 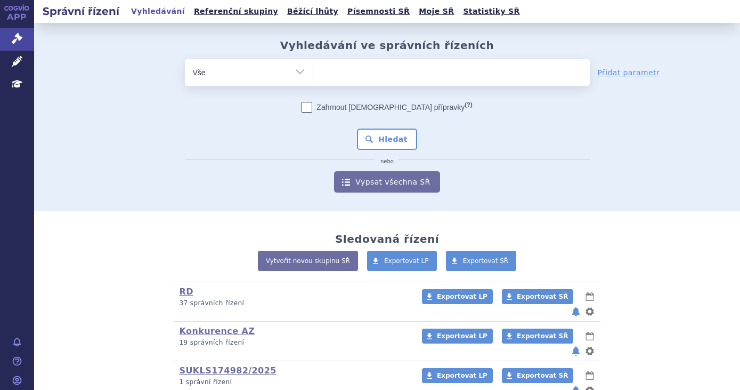 What do you see at coordinates (228, 370) in the screenshot?
I see `a: SUKLS174982/2025` at bounding box center [228, 370].